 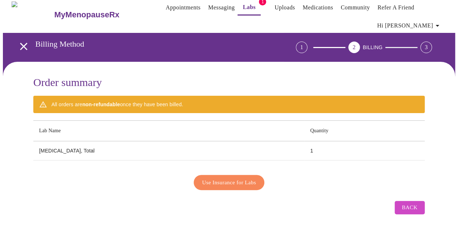 I want to click on div: 1, so click(x=301, y=47).